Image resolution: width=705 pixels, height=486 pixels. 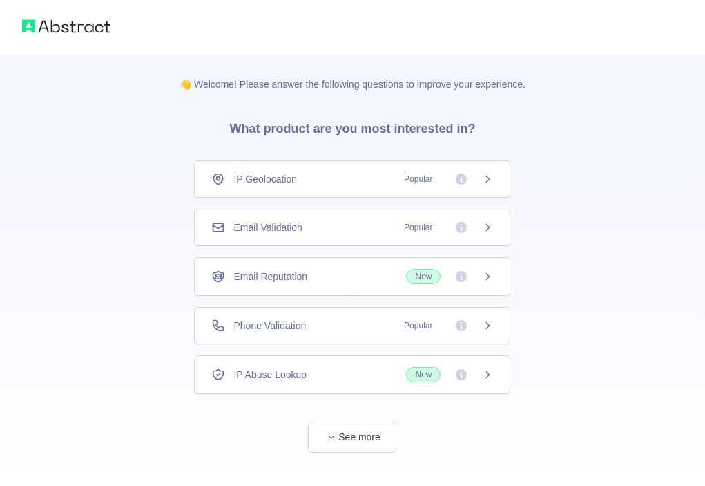 I want to click on span: IP Geolocation, so click(x=265, y=179).